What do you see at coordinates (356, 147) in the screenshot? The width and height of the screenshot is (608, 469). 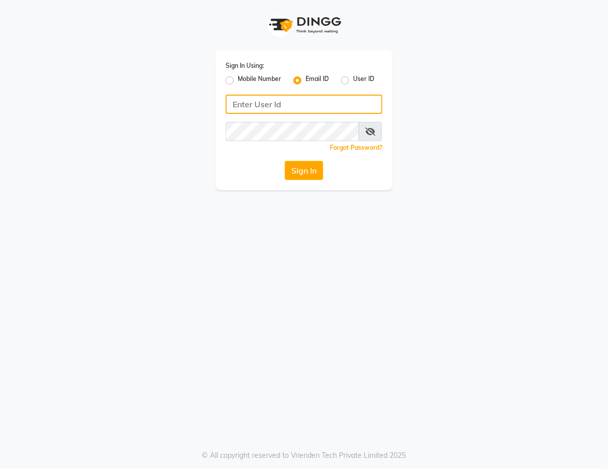 I see `a: Forgot Password?` at bounding box center [356, 147].